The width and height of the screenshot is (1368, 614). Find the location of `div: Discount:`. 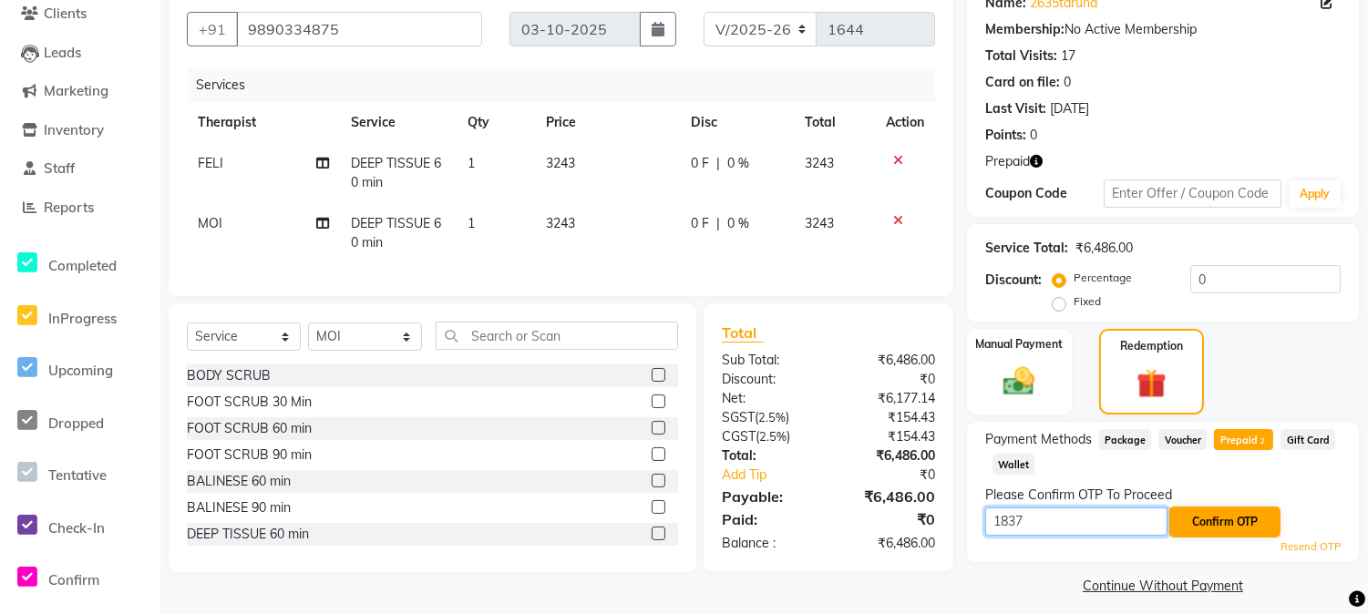

div: Discount: is located at coordinates (1013, 280).